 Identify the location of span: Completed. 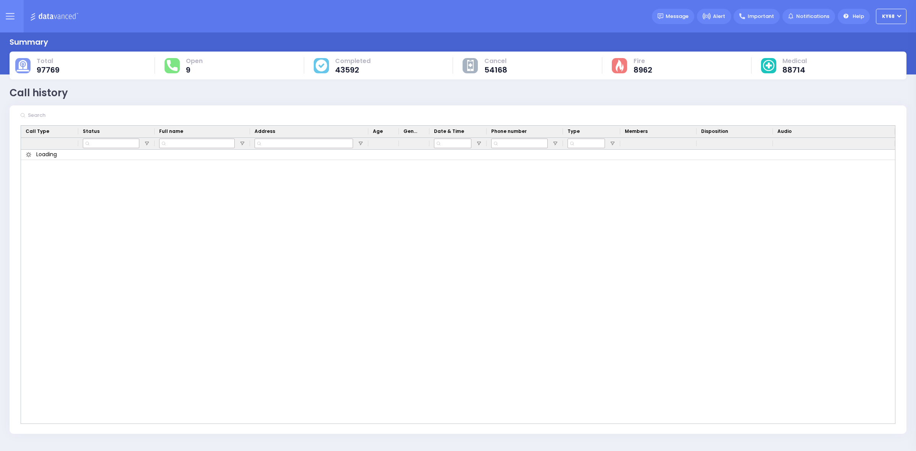
(353, 61).